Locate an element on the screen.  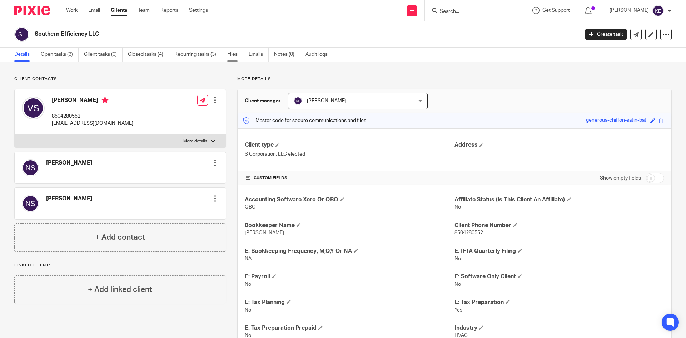
a: Details is located at coordinates (25, 54).